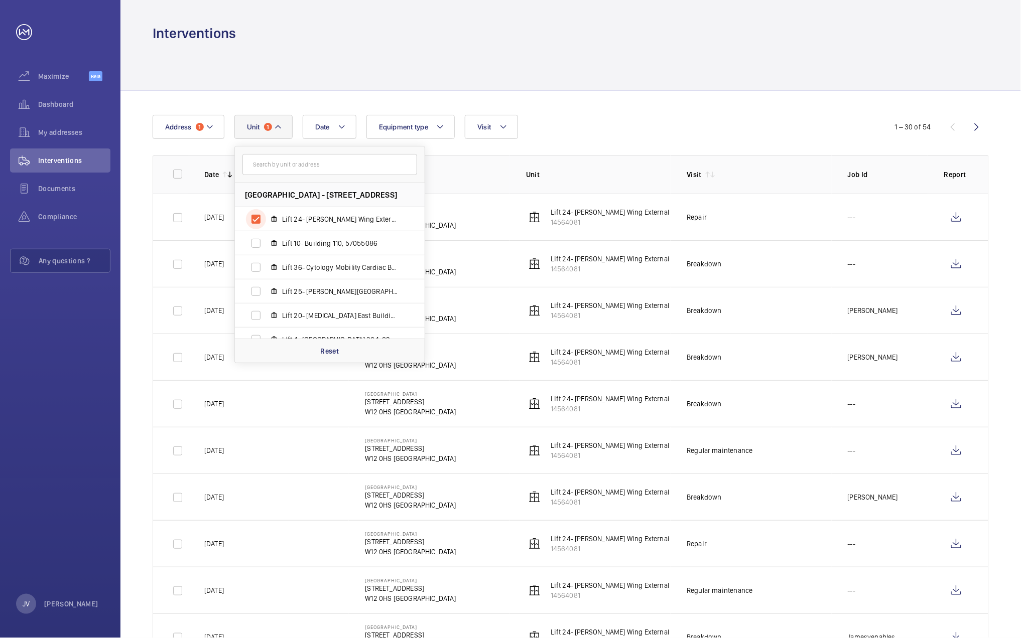 This screenshot has width=1021, height=638. Describe the element at coordinates (74, 189) in the screenshot. I see `span: Documents` at that location.